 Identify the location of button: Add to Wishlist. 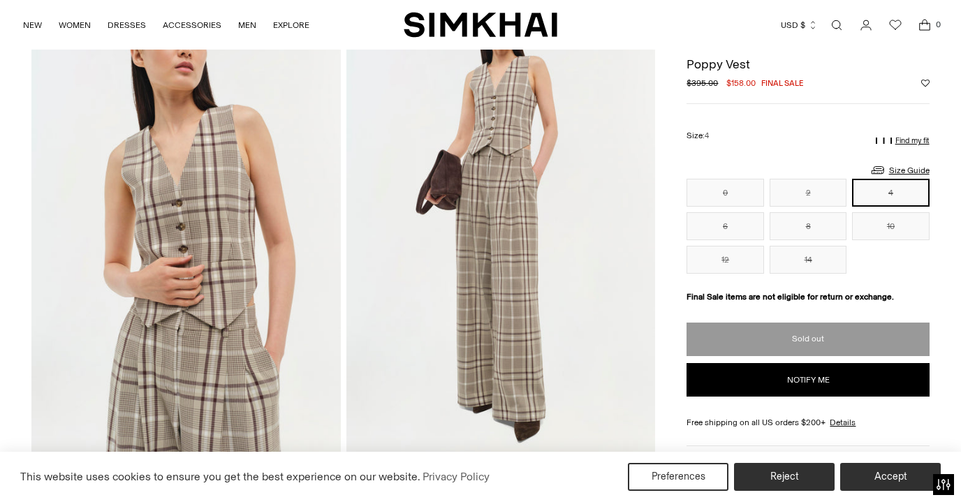
(926, 83).